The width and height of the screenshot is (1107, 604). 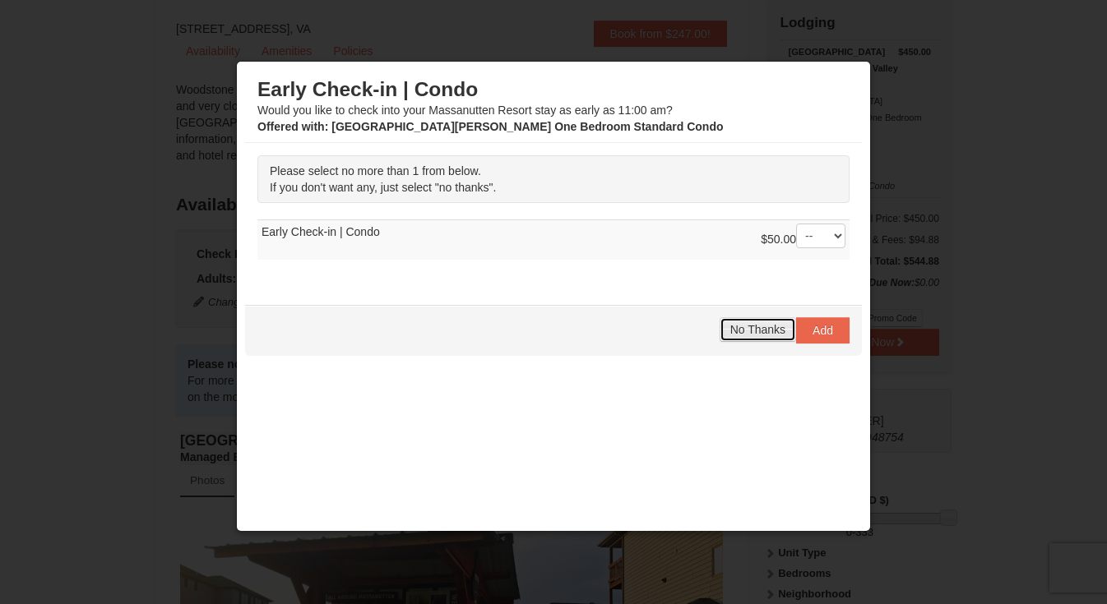 What do you see at coordinates (553, 90) in the screenshot?
I see `h3: Early Check-in | Condo` at bounding box center [553, 90].